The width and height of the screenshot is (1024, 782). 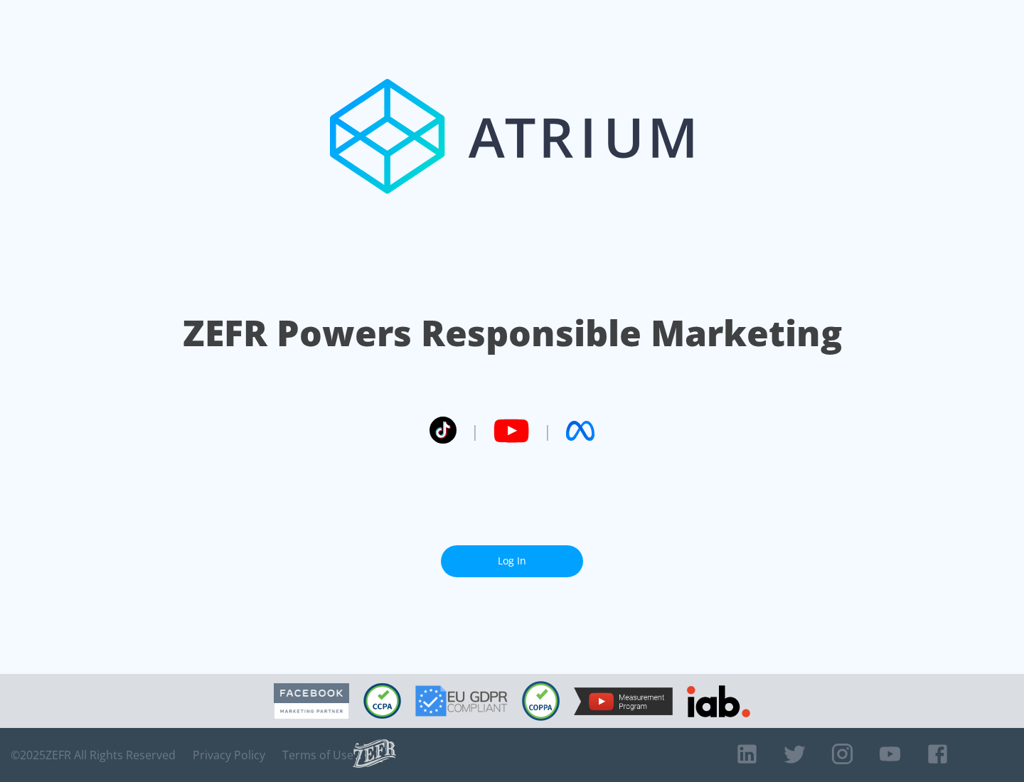 What do you see at coordinates (461, 701) in the screenshot?
I see `img: GDPR Compliant` at bounding box center [461, 701].